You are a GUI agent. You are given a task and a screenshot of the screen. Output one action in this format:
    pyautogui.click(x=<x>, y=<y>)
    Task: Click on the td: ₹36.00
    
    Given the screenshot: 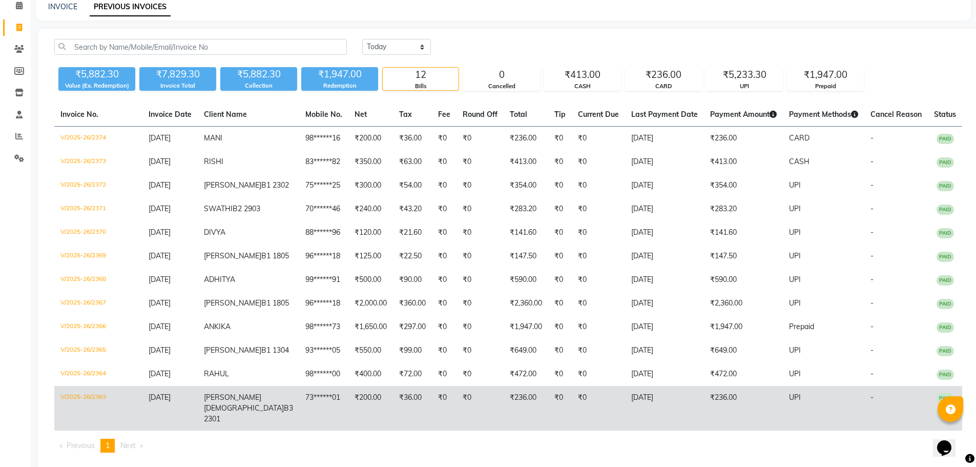 What is the action you would take?
    pyautogui.click(x=413, y=138)
    